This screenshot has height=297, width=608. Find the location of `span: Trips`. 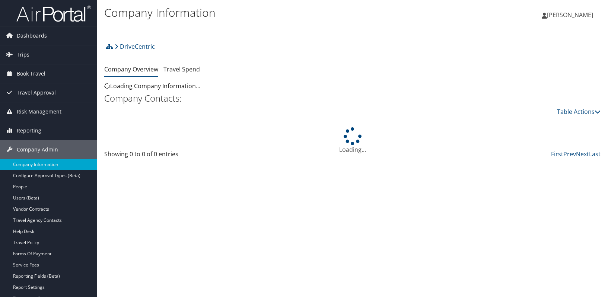

span: Trips is located at coordinates (23, 55).